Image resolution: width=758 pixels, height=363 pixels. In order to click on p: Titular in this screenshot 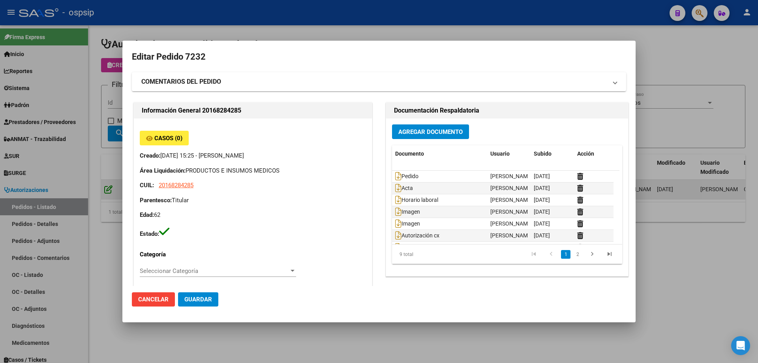, I will do `click(253, 200)`.